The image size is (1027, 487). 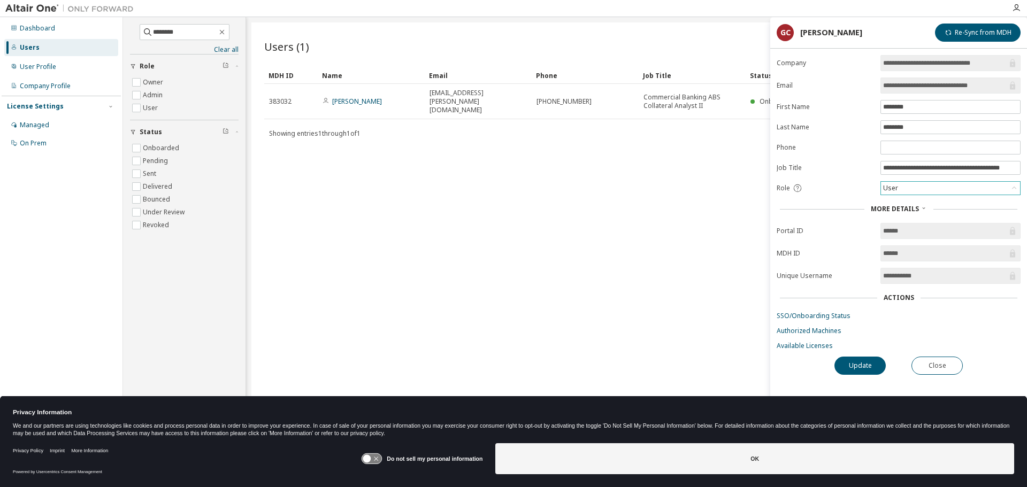 What do you see at coordinates (778, 101) in the screenshot?
I see `span: Onboarded` at bounding box center [778, 101].